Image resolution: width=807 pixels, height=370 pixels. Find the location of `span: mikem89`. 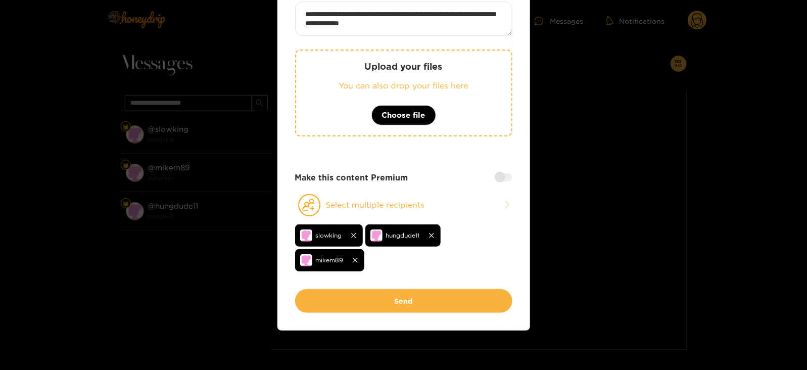

span: mikem89 is located at coordinates (330, 260).